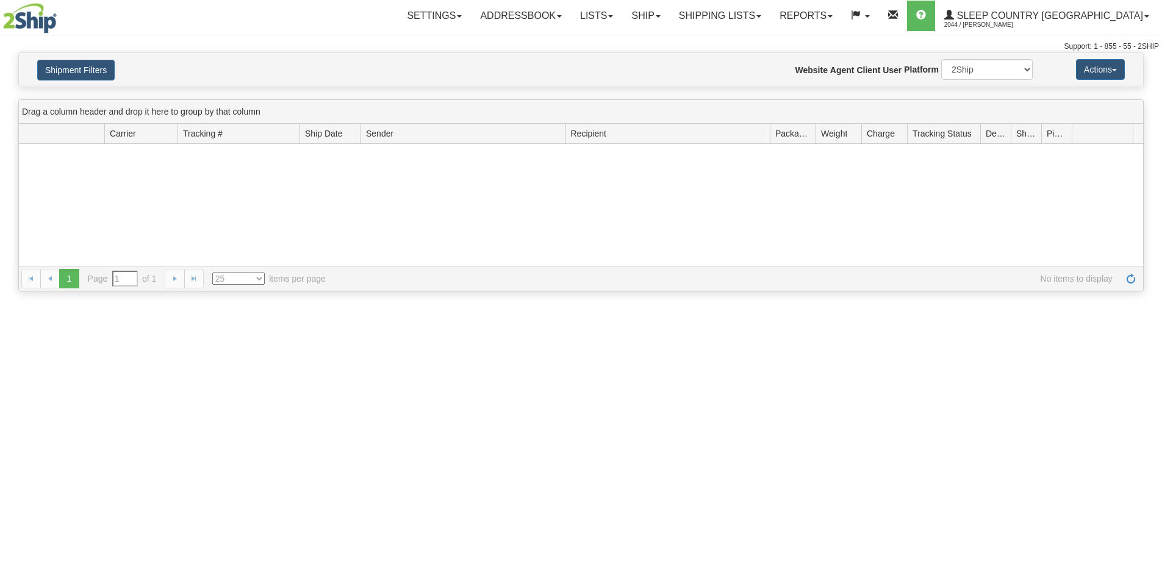 The width and height of the screenshot is (1162, 581). I want to click on button: Shipment Filters, so click(76, 70).